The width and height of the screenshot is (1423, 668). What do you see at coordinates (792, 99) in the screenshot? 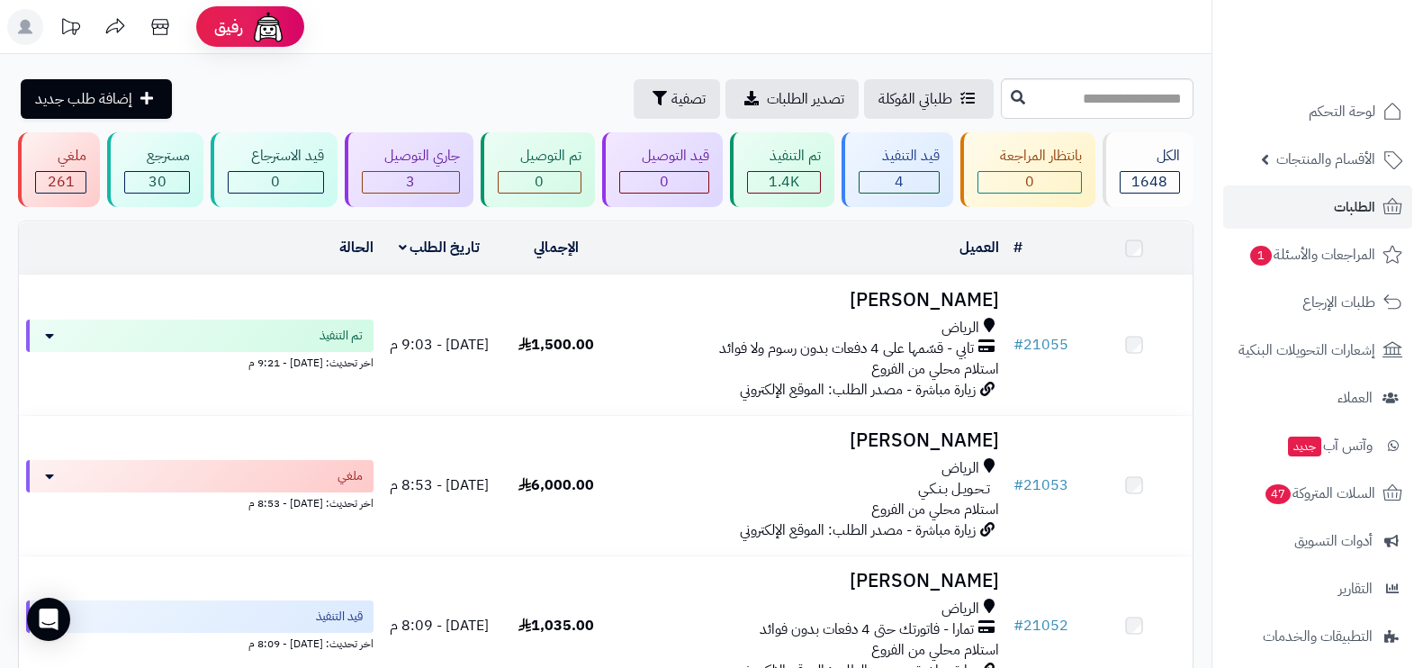
I see `a: تصدير الطلبات` at bounding box center [792, 99].